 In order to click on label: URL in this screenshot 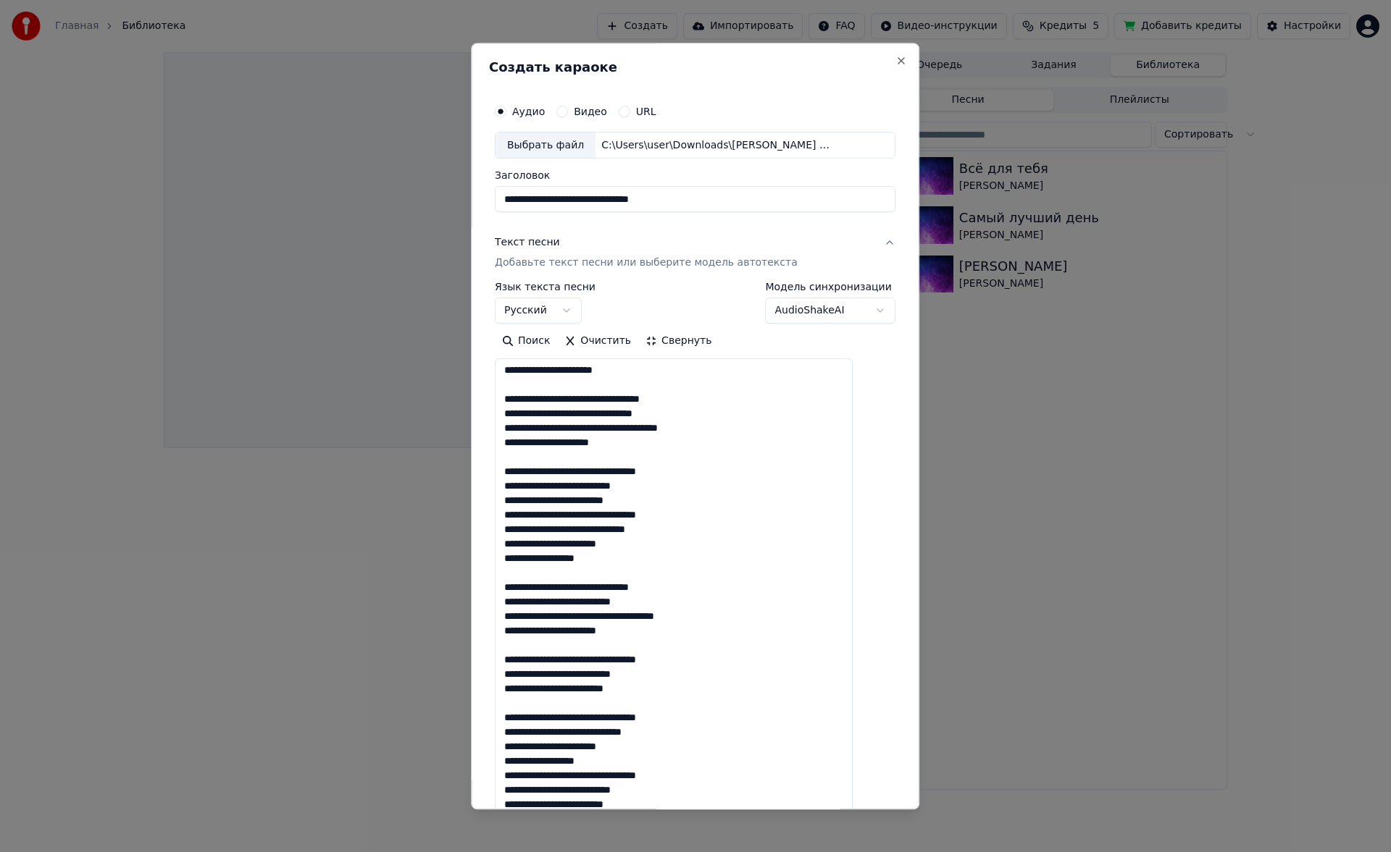, I will do `click(646, 112)`.